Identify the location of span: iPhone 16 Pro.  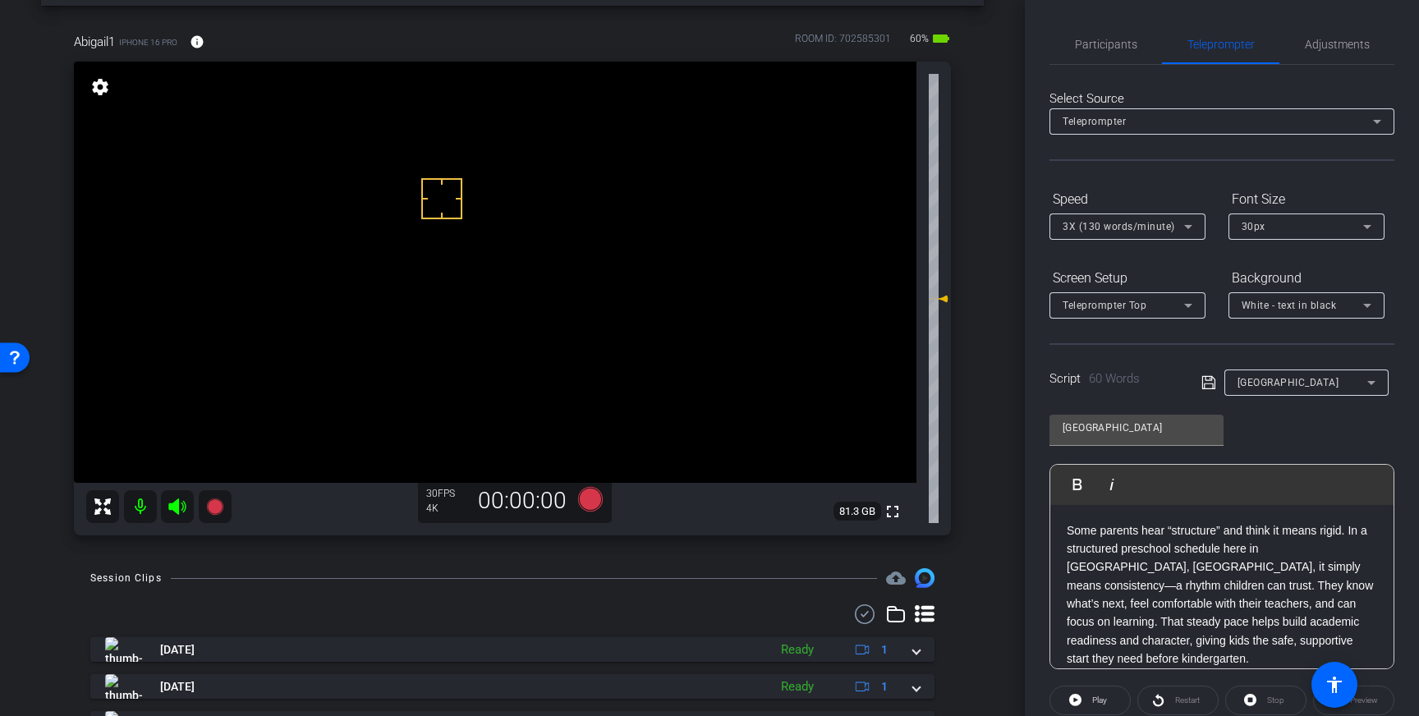
(148, 42).